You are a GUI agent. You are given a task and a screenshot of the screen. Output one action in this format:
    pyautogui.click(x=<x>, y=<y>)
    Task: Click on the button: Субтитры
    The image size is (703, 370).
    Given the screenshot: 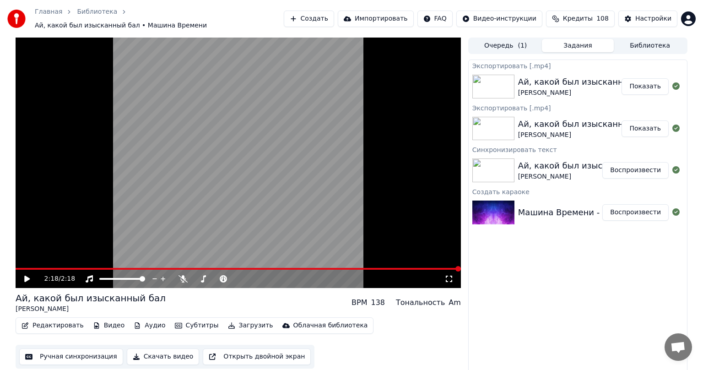 What is the action you would take?
    pyautogui.click(x=197, y=325)
    